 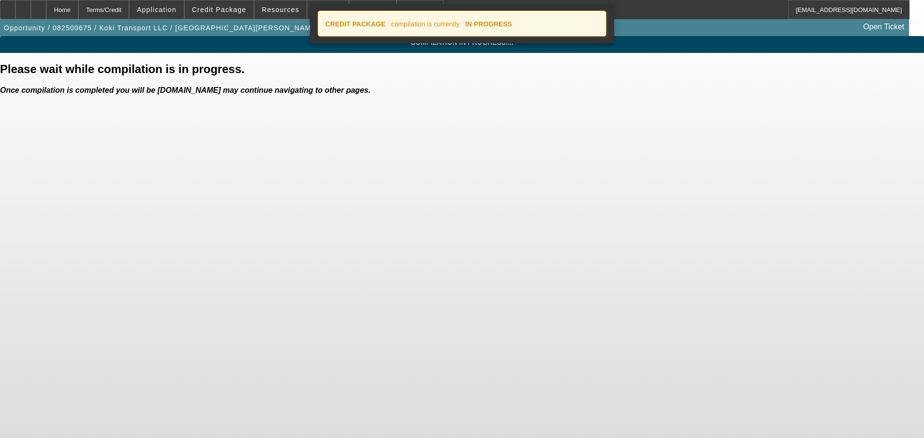 I want to click on button: Credit Package, so click(x=219, y=10).